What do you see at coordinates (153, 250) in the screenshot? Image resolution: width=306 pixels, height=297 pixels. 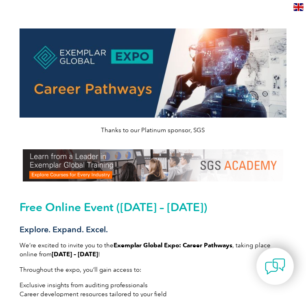 I see `p: We’re excited to invite you to the , taking place online from !` at bounding box center [153, 250].